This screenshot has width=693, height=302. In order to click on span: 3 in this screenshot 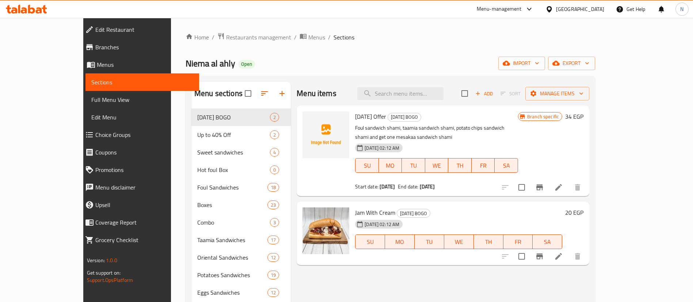, I will do `click(275, 223)`.